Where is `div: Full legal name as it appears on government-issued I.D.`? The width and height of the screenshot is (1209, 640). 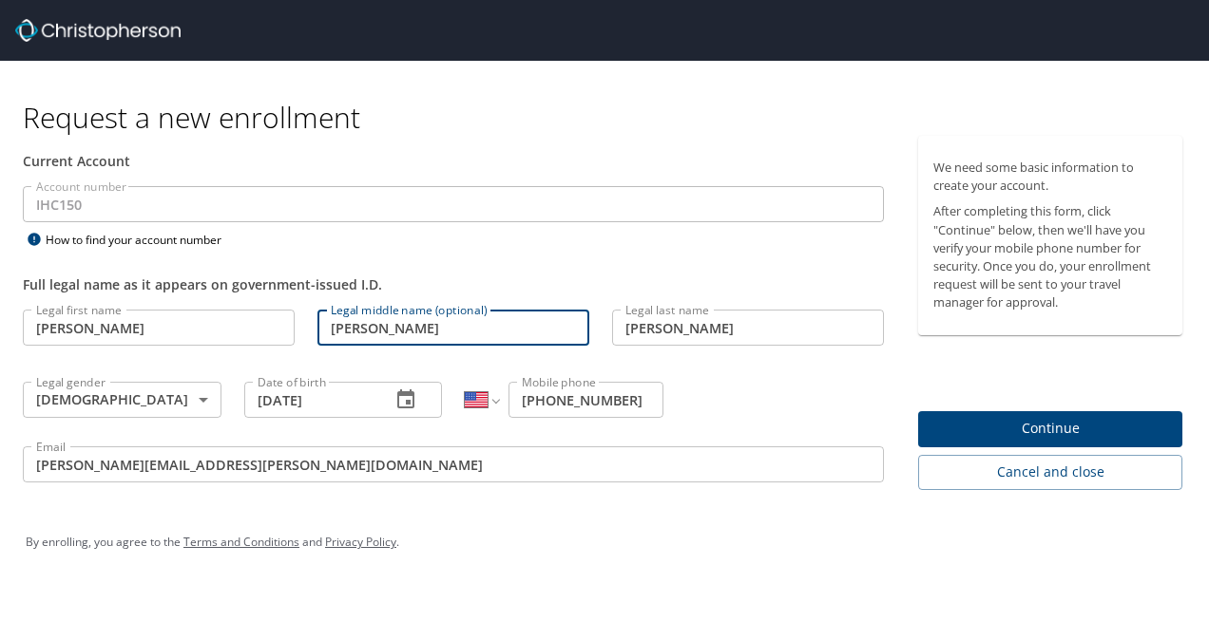
div: Full legal name as it appears on government-issued I.D. is located at coordinates (453, 284).